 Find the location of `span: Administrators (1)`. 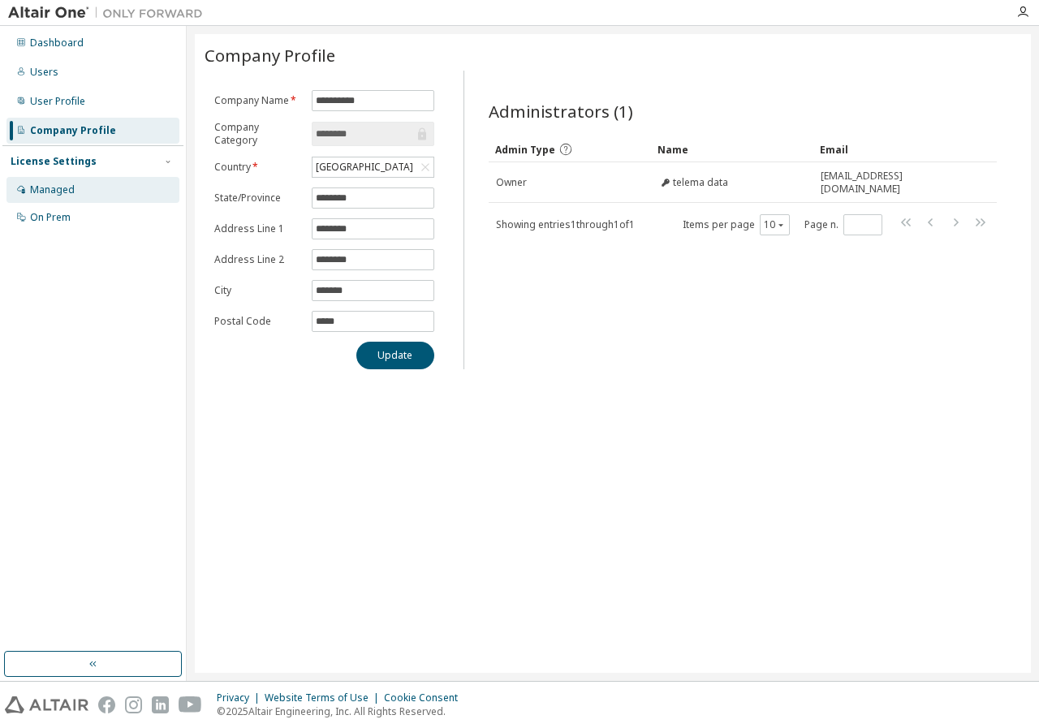

span: Administrators (1) is located at coordinates (561, 111).